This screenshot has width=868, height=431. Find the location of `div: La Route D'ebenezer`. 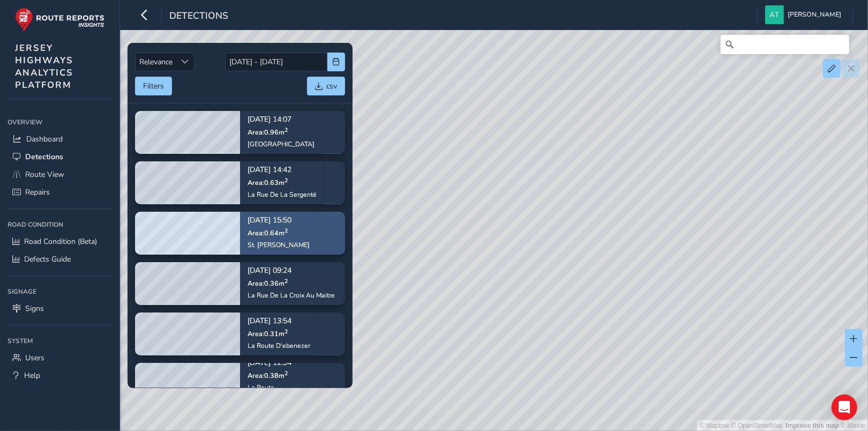

div: La Route D'ebenezer is located at coordinates (279, 346).